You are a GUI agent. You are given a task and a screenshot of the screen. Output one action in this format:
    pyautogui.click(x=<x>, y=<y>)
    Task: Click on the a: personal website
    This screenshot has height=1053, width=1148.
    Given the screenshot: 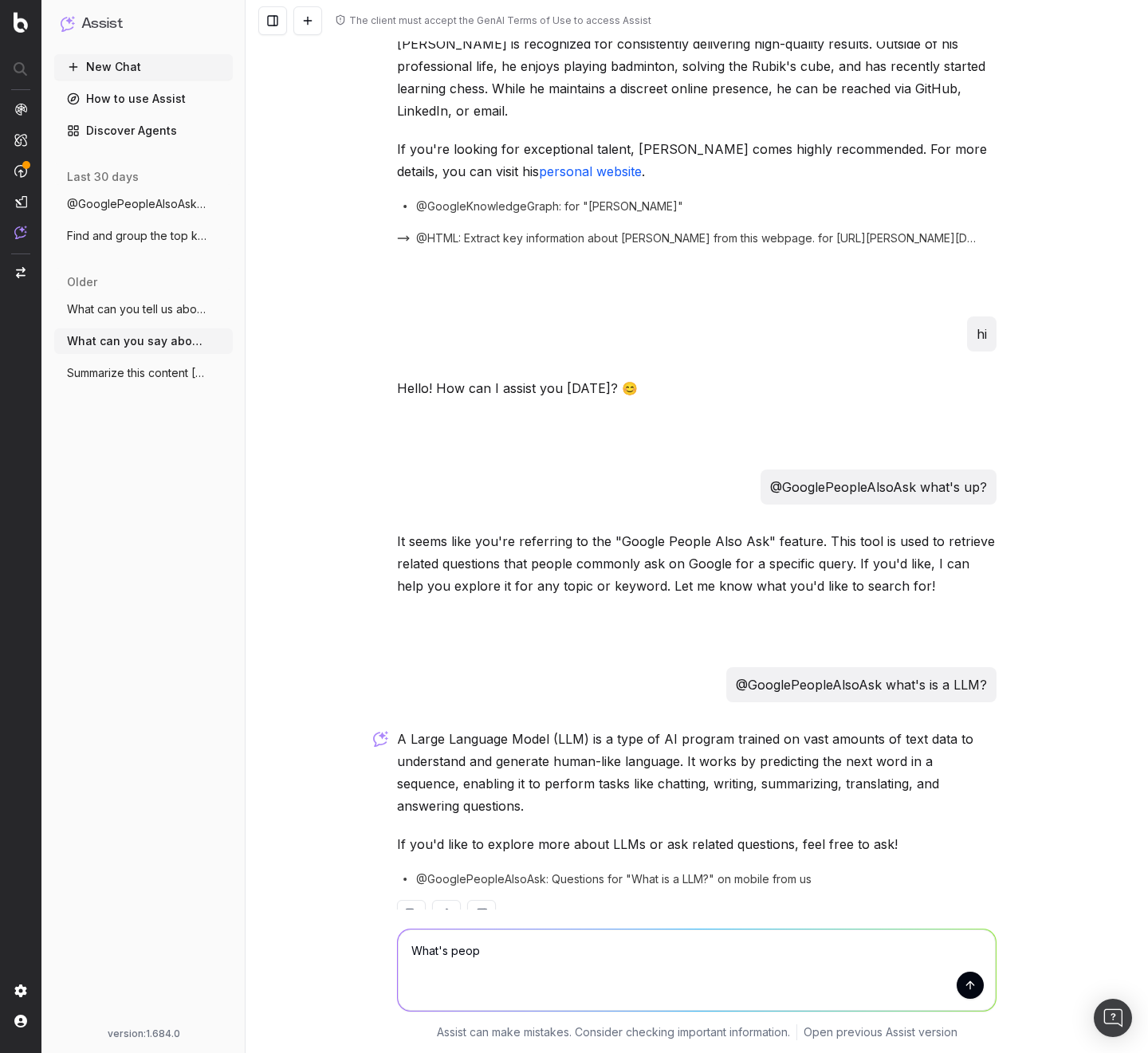 What is the action you would take?
    pyautogui.click(x=590, y=171)
    